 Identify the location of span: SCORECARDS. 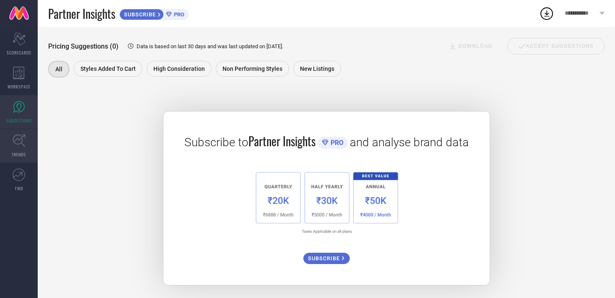
(19, 52).